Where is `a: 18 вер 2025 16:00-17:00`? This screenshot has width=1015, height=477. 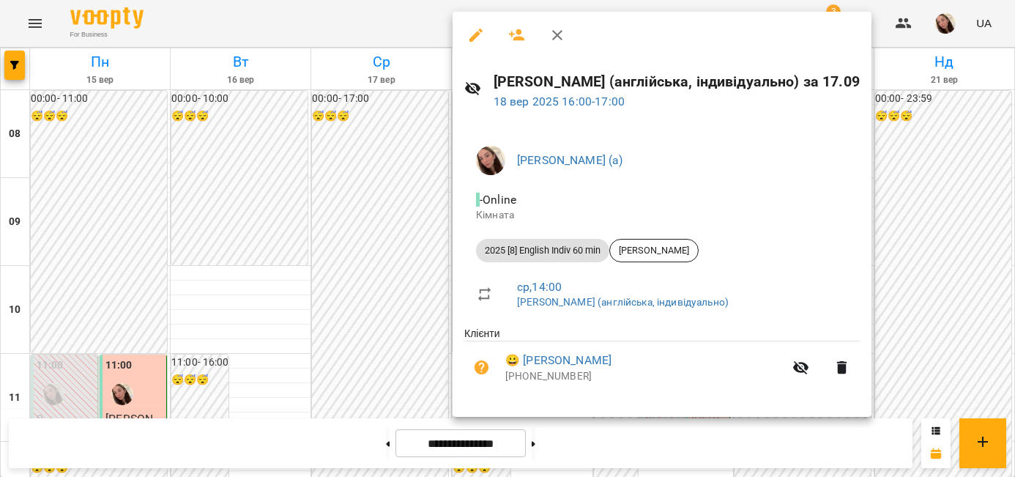 a: 18 вер 2025 16:00-17:00 is located at coordinates (559, 101).